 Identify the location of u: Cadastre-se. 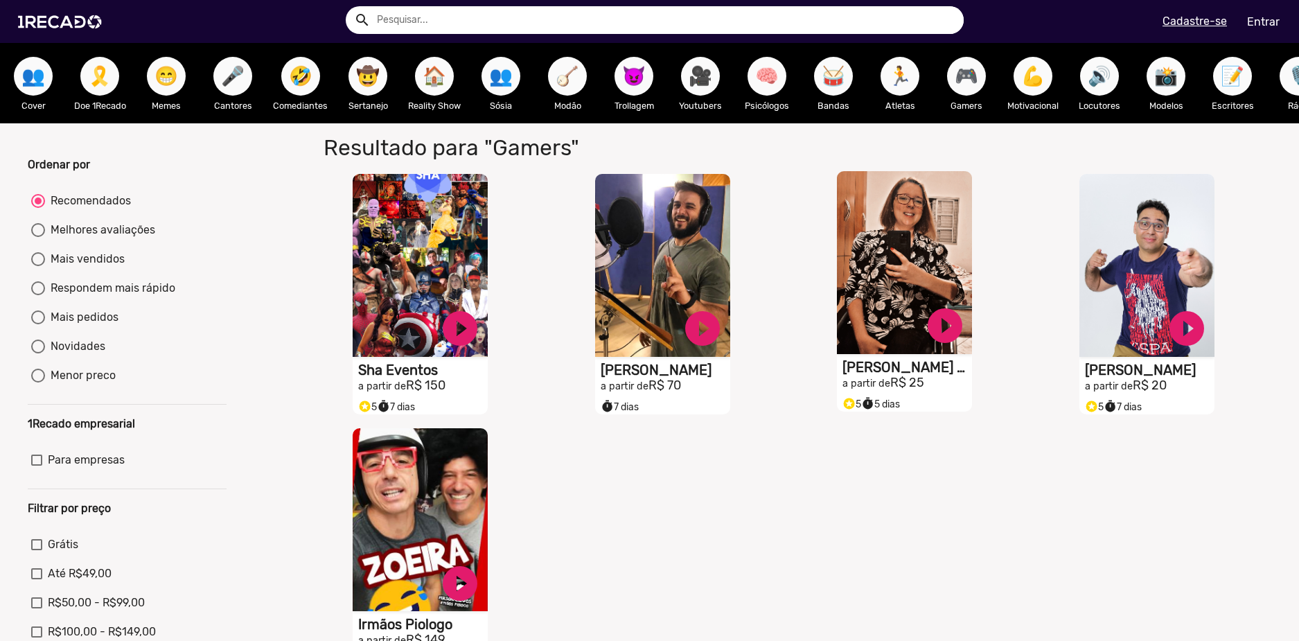
(1194, 21).